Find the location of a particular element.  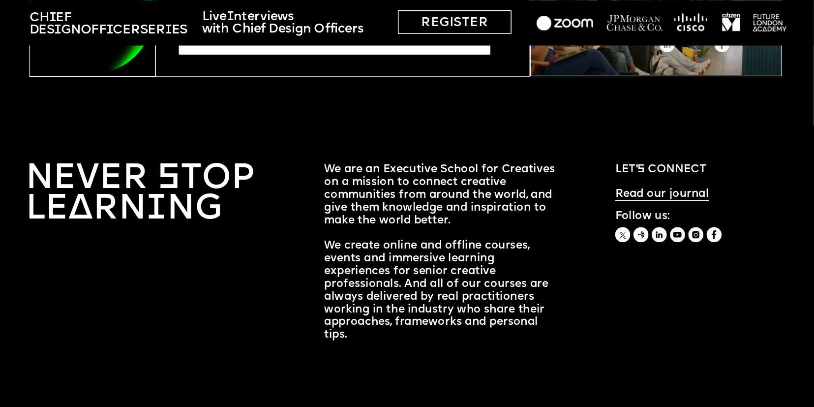

span: with Chief Design Officers is located at coordinates (283, 30).